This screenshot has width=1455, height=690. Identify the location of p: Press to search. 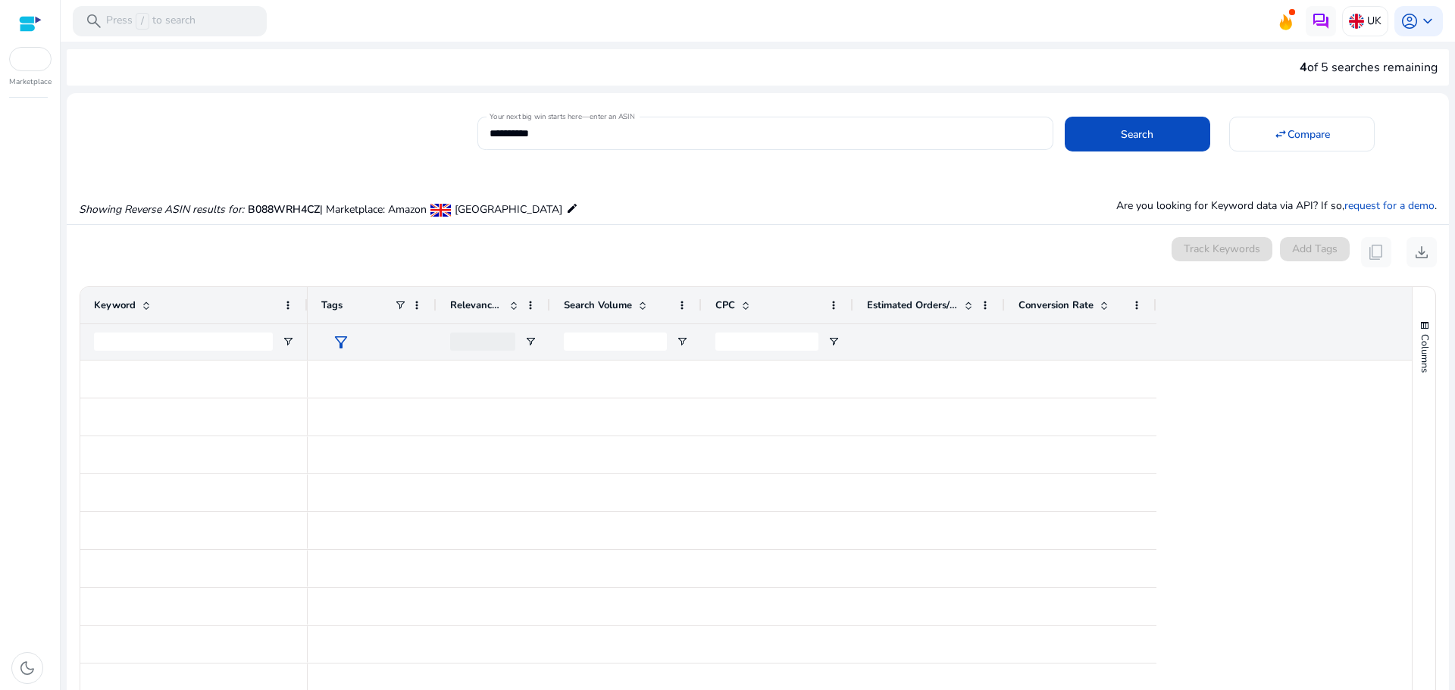
(151, 21).